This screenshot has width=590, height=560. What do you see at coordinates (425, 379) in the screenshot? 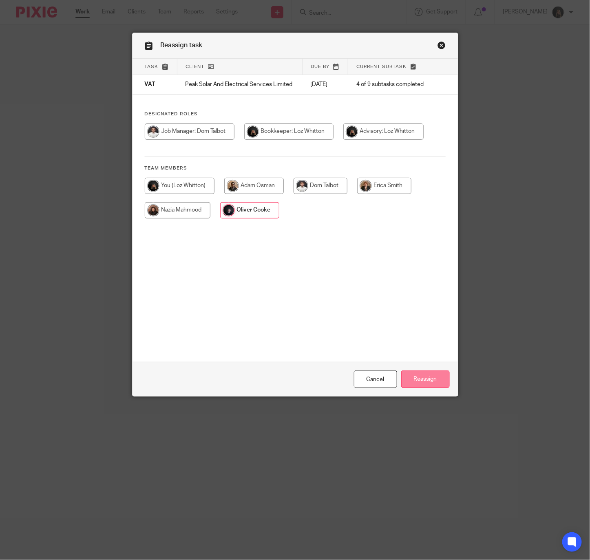
I see `input: Reassign` at bounding box center [425, 379].